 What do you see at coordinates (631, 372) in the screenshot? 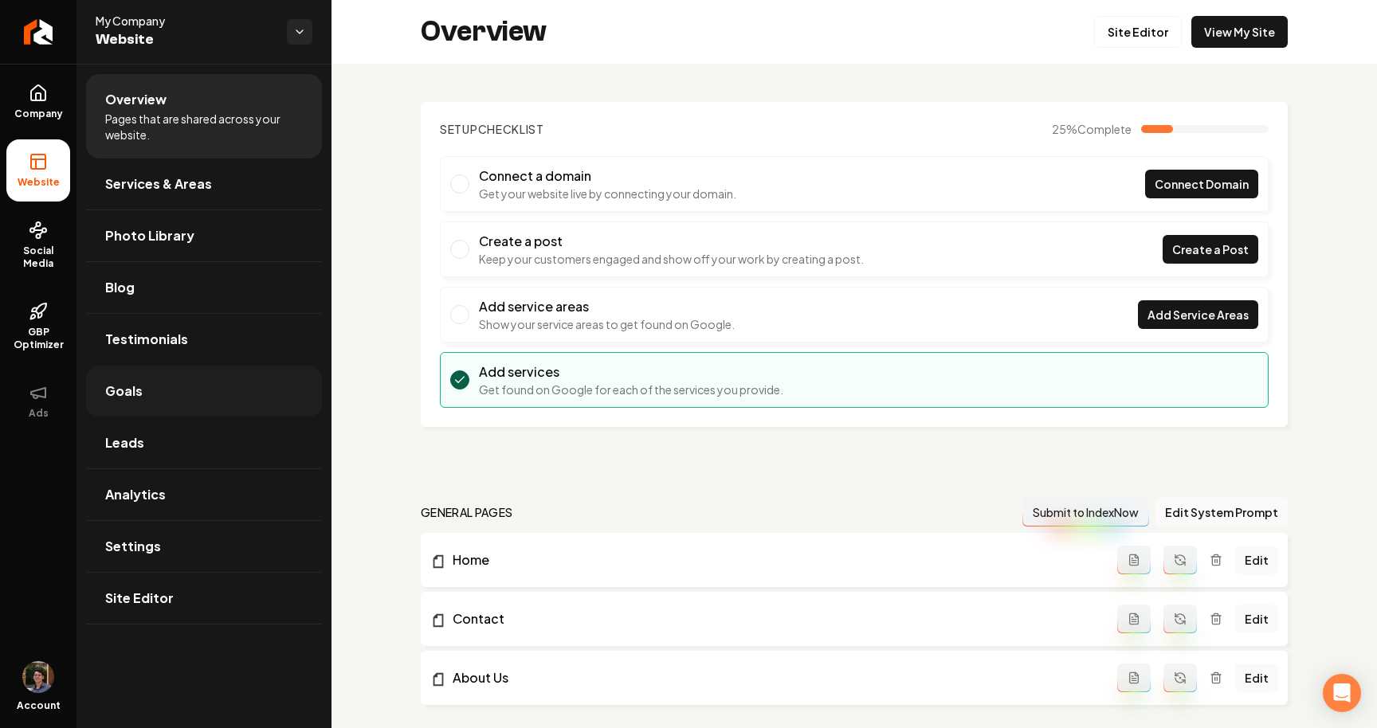
I see `h3: Add services` at bounding box center [631, 372].